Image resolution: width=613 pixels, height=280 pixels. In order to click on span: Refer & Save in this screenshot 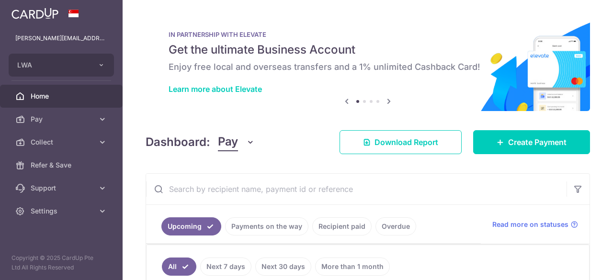, I will do `click(62, 165)`.